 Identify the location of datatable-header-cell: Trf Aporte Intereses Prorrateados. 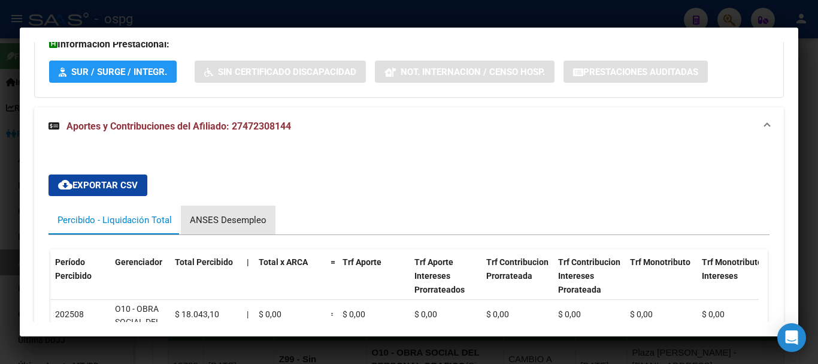
(446, 282).